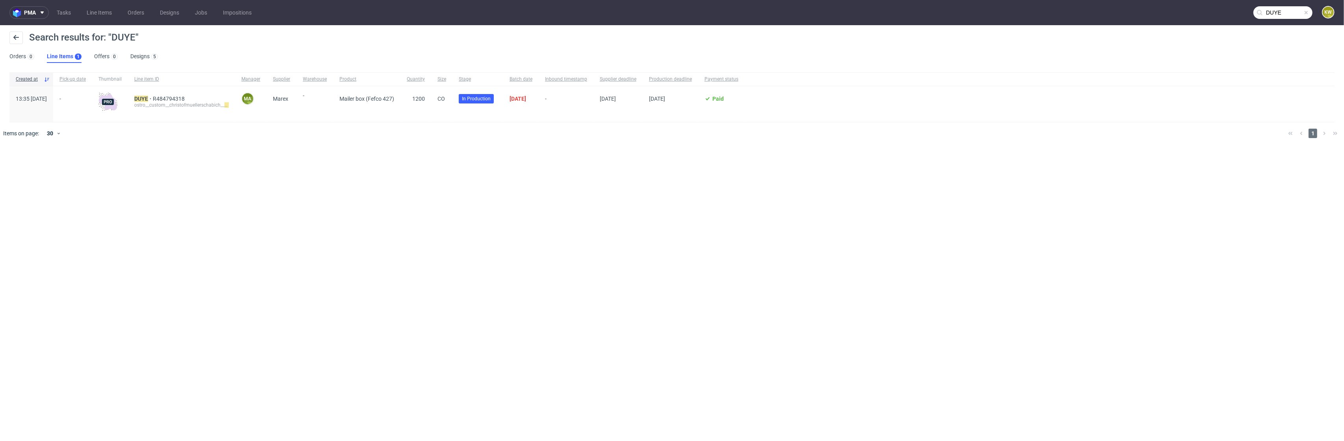 The height and width of the screenshot is (441, 1344). What do you see at coordinates (169, 13) in the screenshot?
I see `a: Designs` at bounding box center [169, 13].